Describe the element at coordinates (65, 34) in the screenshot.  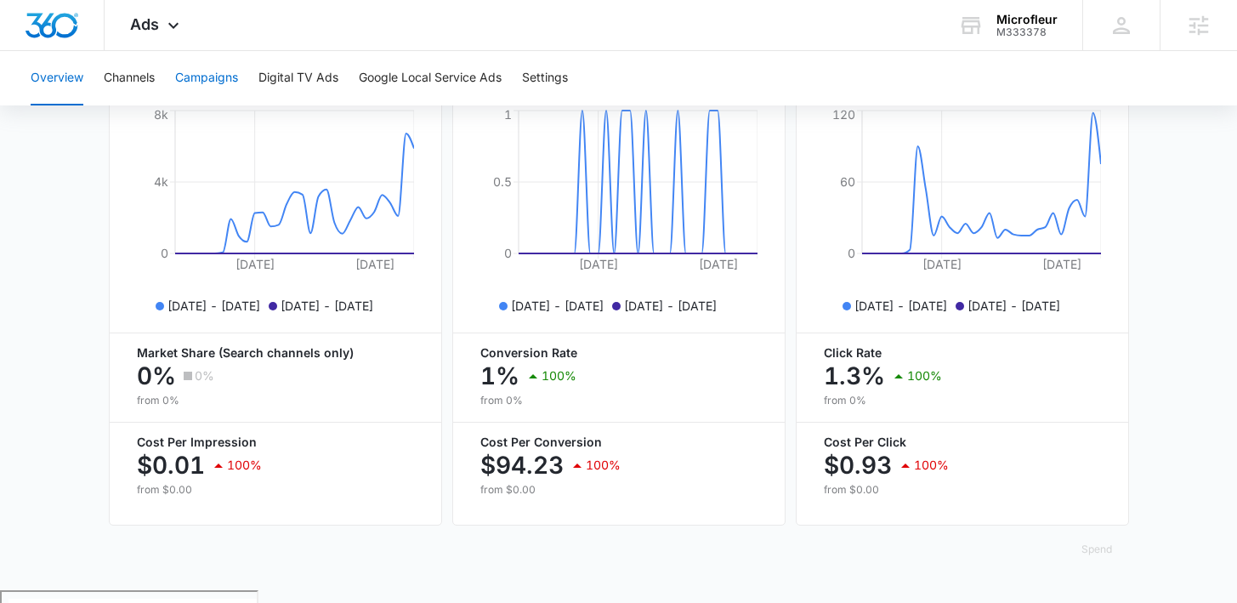
I see `div: v 4.0.24` at that location.